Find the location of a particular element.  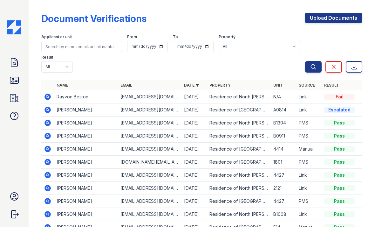

a: Source is located at coordinates (307, 85).